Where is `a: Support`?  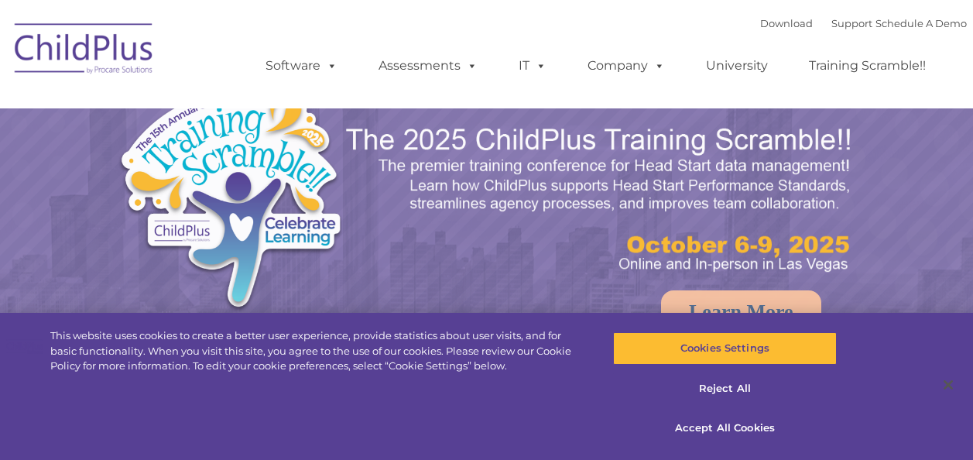 a: Support is located at coordinates (851, 23).